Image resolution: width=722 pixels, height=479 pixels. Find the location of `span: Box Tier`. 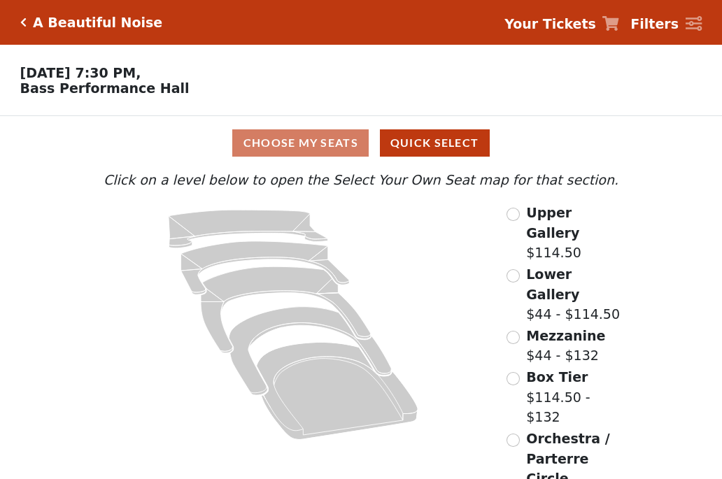

span: Box Tier is located at coordinates (557, 377).